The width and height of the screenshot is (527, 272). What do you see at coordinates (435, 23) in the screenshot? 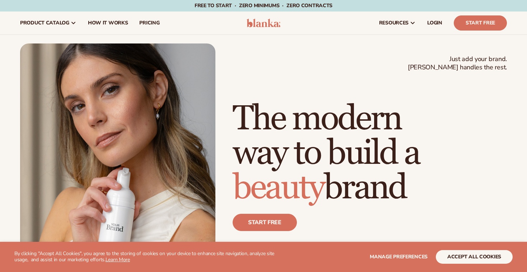
I see `span: LOGIN` at bounding box center [435, 23].